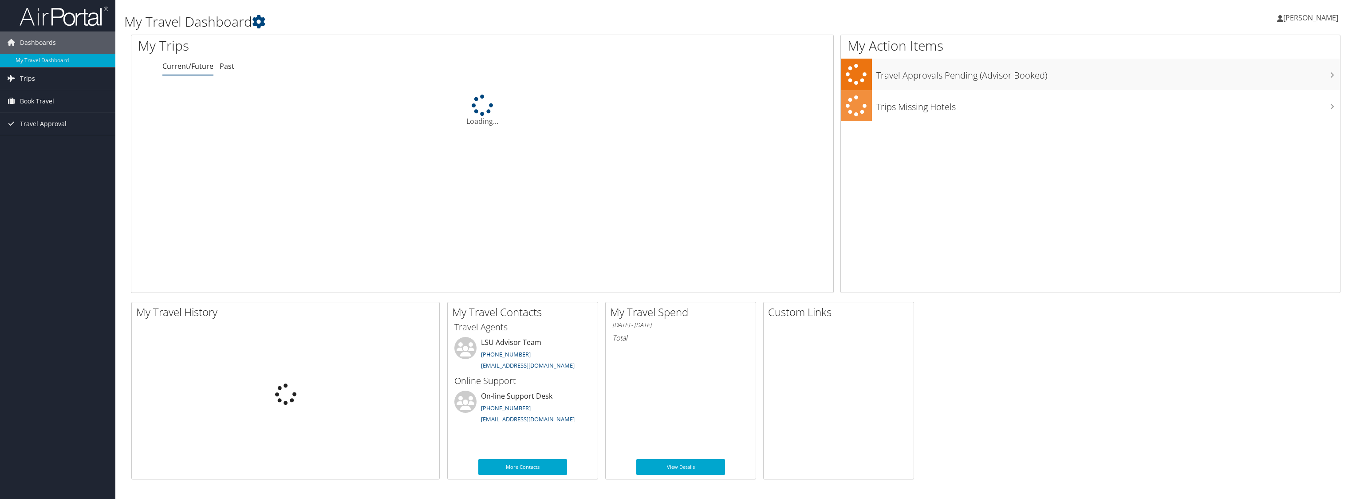  What do you see at coordinates (37, 101) in the screenshot?
I see `span: Book Travel` at bounding box center [37, 101].